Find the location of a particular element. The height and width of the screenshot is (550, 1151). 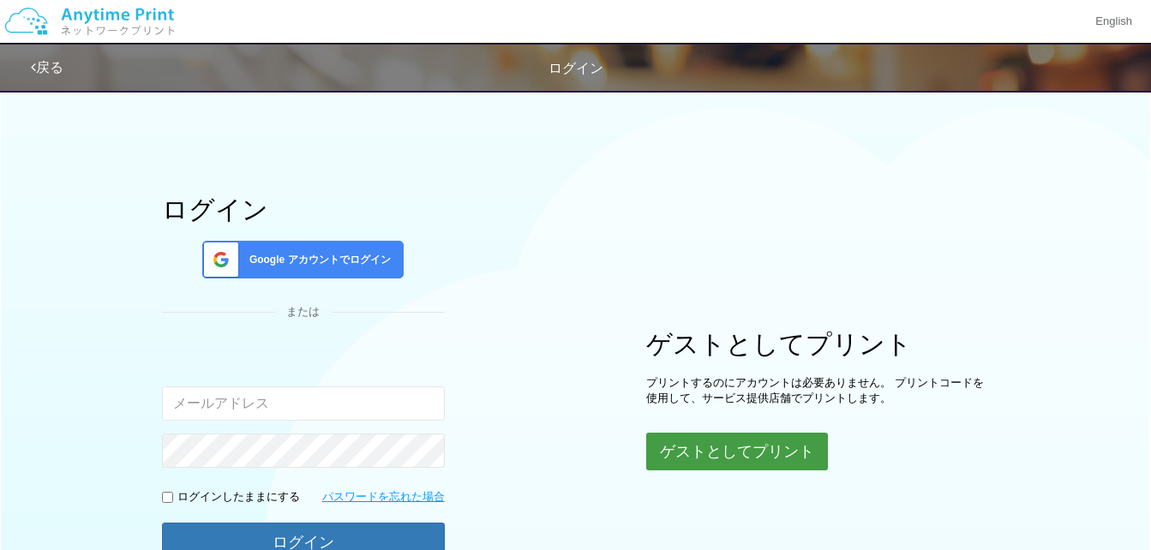

h1: ログイン is located at coordinates (303, 209).